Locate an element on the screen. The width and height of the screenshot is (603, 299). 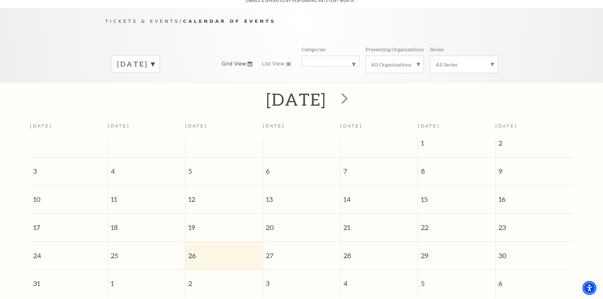
span: 29 is located at coordinates (457, 253).